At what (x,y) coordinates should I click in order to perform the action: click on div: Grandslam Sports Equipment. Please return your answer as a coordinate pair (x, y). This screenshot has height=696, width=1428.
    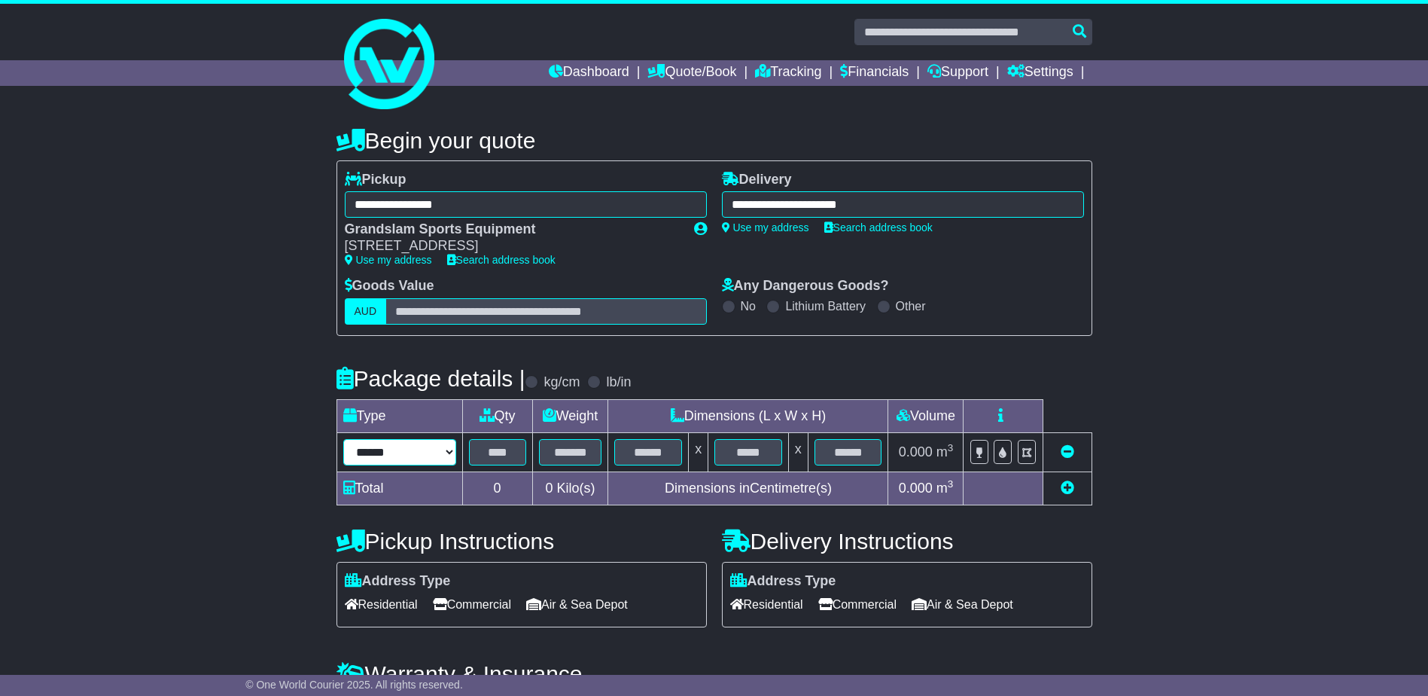
    Looking at the image, I should click on (512, 230).